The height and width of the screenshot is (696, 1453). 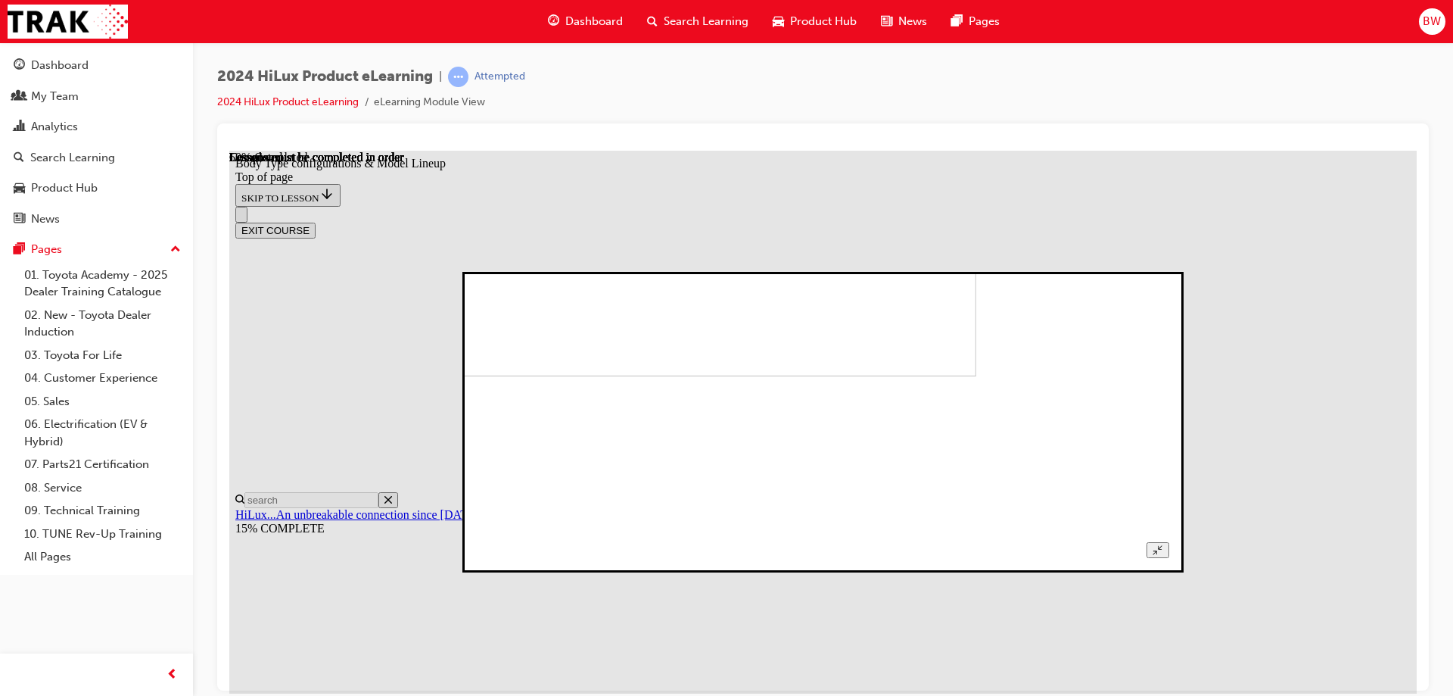 What do you see at coordinates (913, 21) in the screenshot?
I see `span: News` at bounding box center [913, 21].